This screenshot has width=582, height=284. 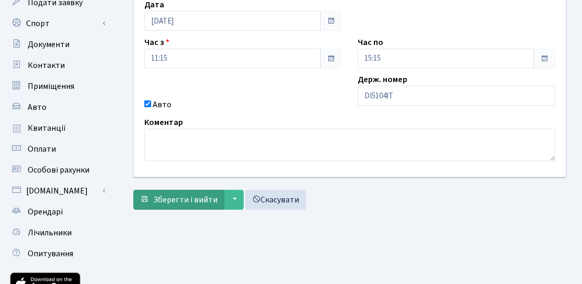 I want to click on span: Лічильники, so click(x=50, y=233).